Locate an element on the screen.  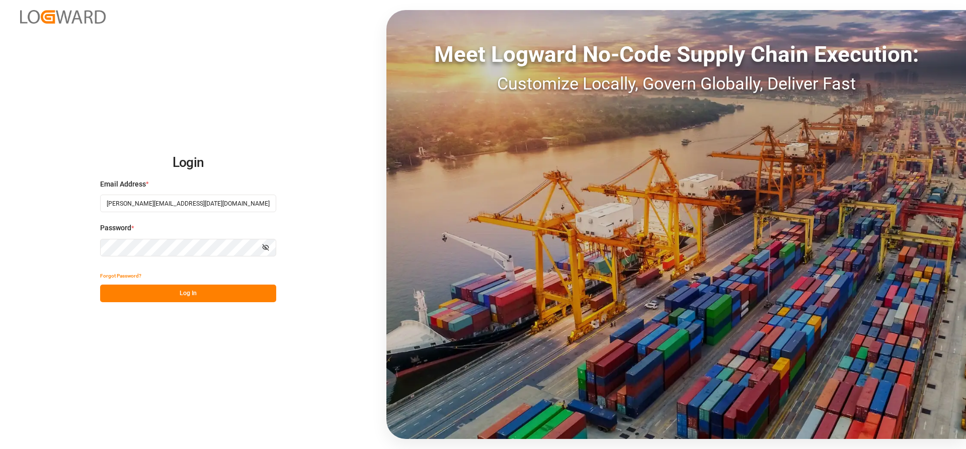
input: Enter your email is located at coordinates (188, 203).